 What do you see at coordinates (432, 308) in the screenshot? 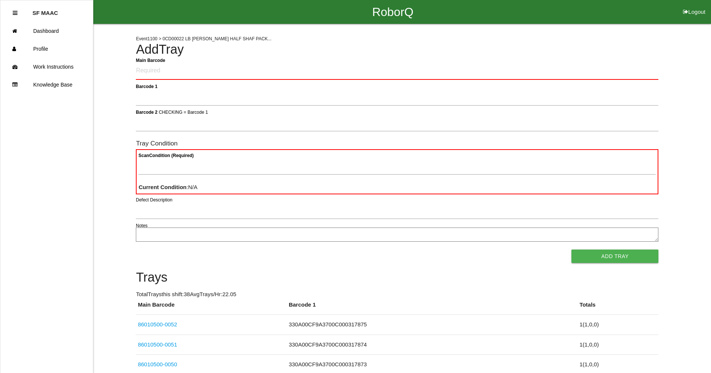
I see `th: Barcode 1` at bounding box center [432, 308].